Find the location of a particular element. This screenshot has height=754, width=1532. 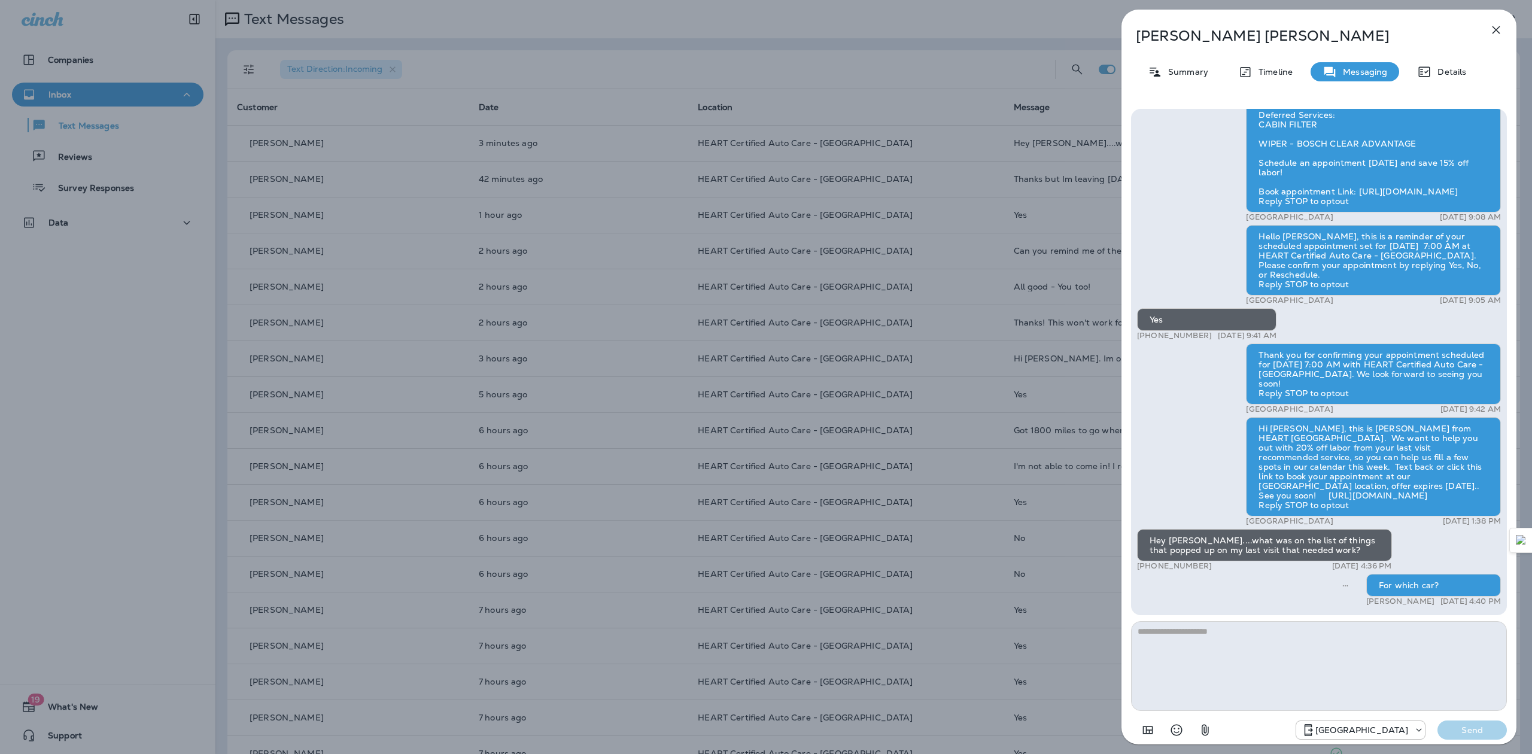

p: Details is located at coordinates (1449, 72).